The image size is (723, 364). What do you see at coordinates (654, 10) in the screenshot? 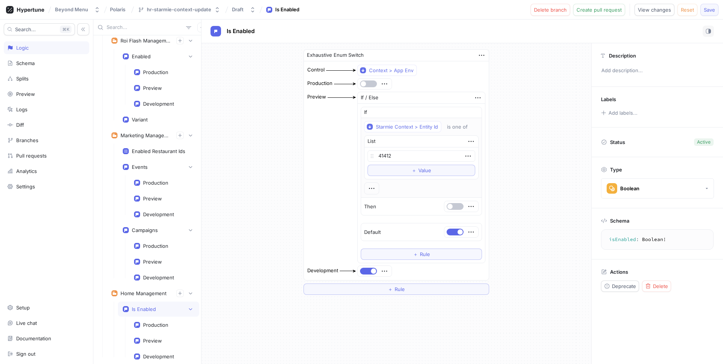
I see `span: View changes` at bounding box center [654, 10].